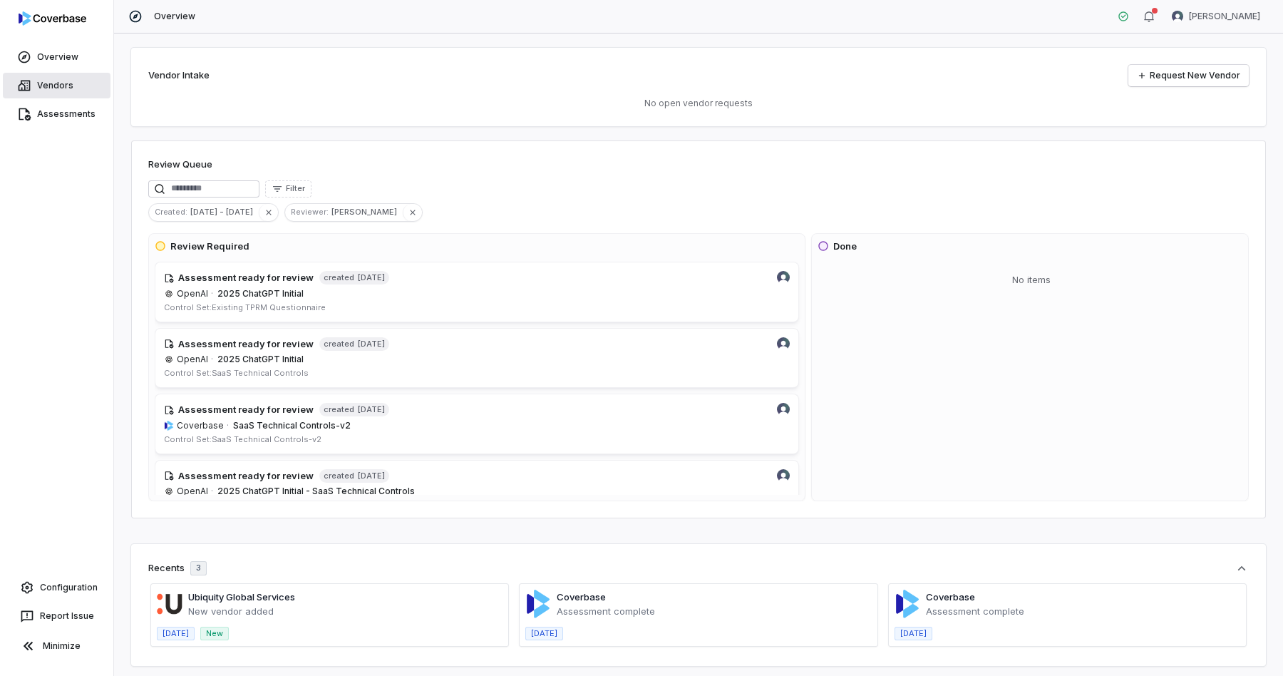 This screenshot has height=676, width=1283. What do you see at coordinates (52, 19) in the screenshot?
I see `img: logo-D7KZi-bG.svg` at bounding box center [52, 19].